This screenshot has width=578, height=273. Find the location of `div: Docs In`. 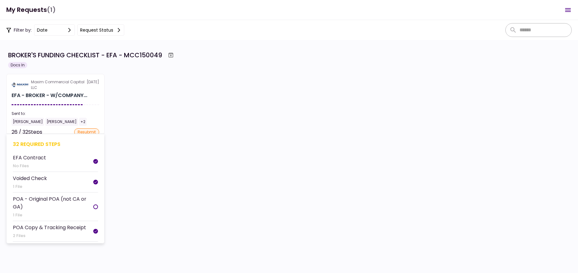

div: Docs In is located at coordinates (18, 65).